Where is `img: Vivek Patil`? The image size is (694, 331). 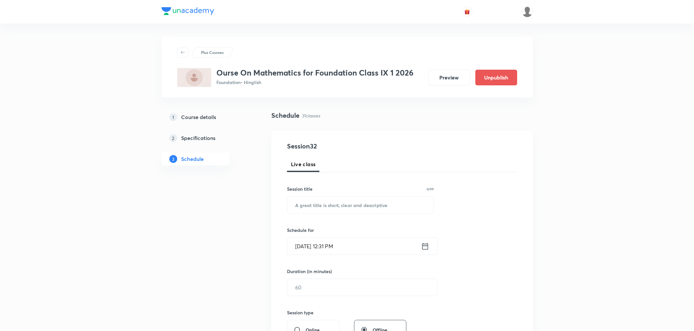 img: Vivek Patil is located at coordinates (527, 12).